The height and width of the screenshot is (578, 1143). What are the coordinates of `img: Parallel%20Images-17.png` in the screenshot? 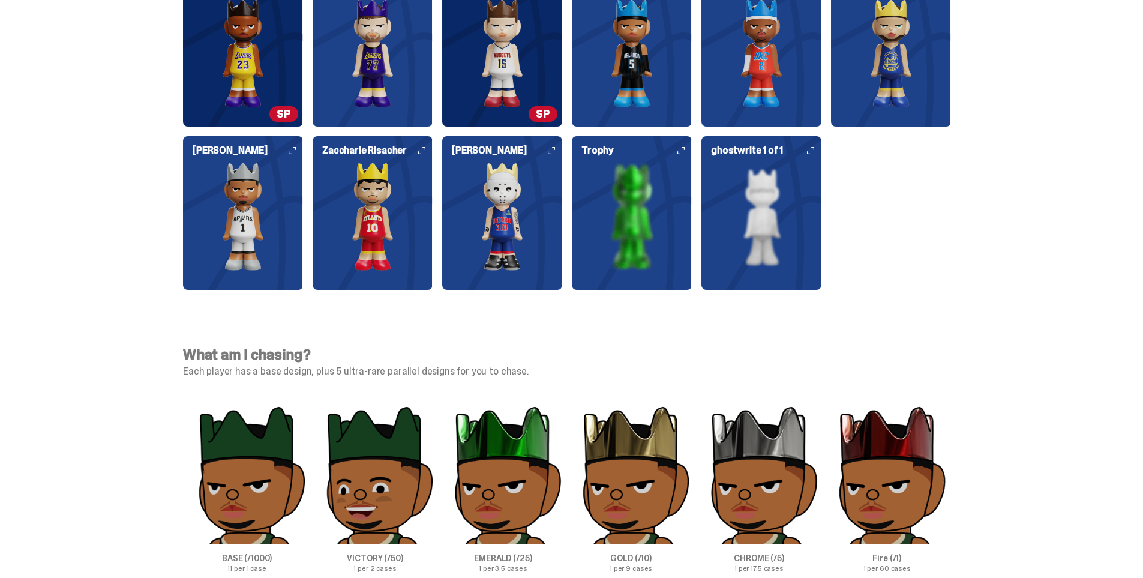 It's located at (375, 475).